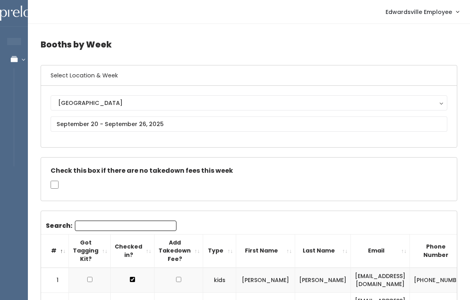  I want to click on th: Email: activate to sort column ascending, so click(380, 250).